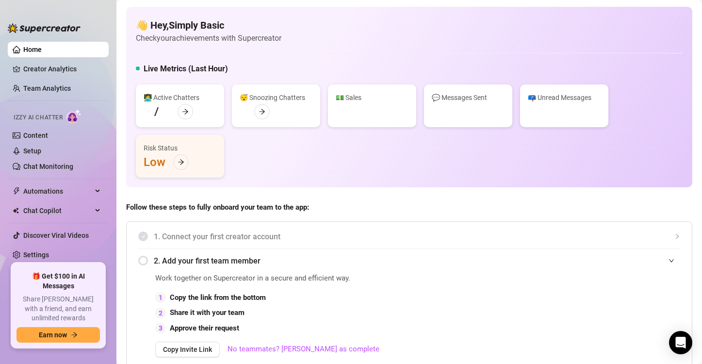 Image resolution: width=702 pixels, height=364 pixels. Describe the element at coordinates (180, 98) in the screenshot. I see `div: 👩‍💻 Active Chatters` at that location.